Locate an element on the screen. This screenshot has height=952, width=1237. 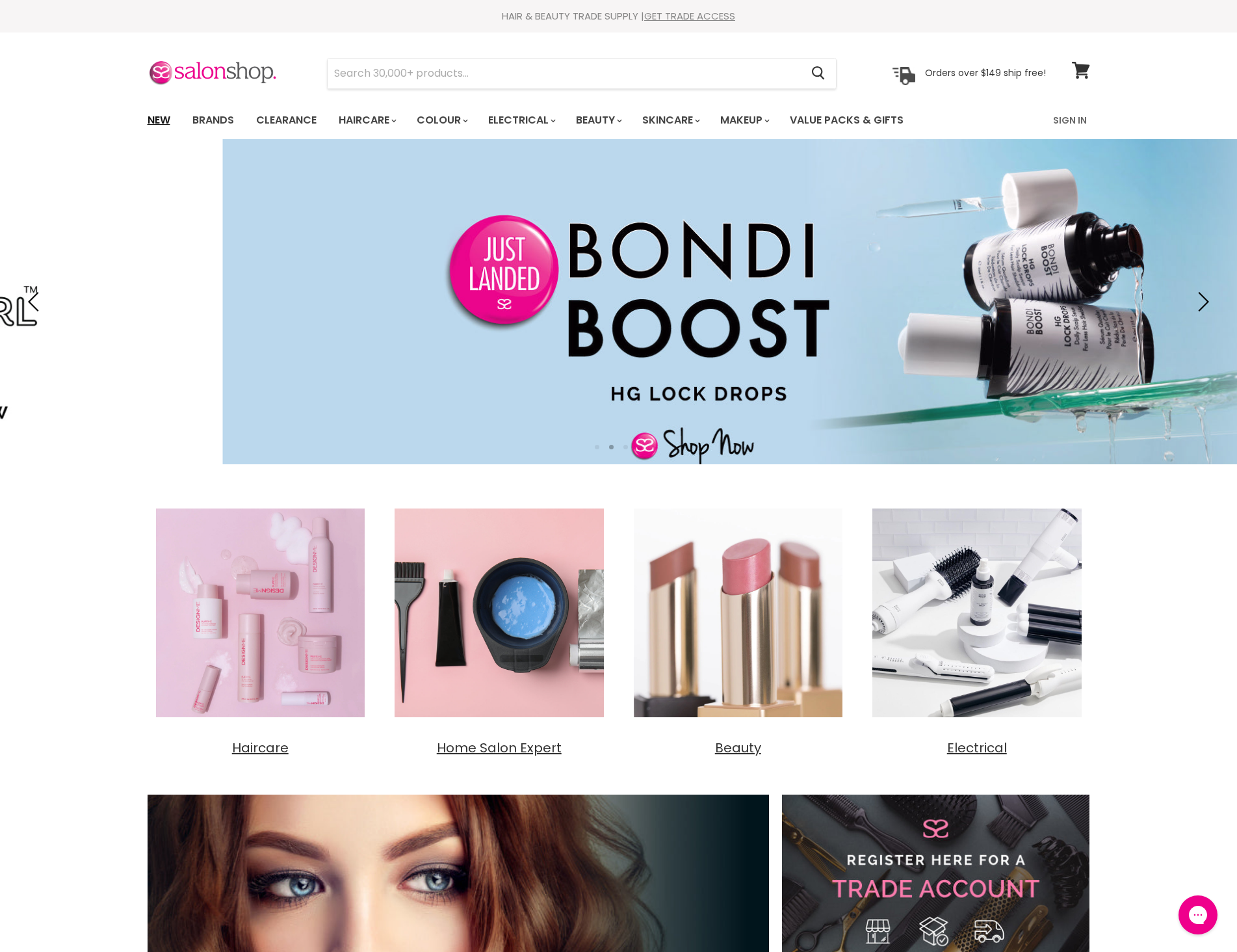
img: Home Salon Expert is located at coordinates (499, 613).